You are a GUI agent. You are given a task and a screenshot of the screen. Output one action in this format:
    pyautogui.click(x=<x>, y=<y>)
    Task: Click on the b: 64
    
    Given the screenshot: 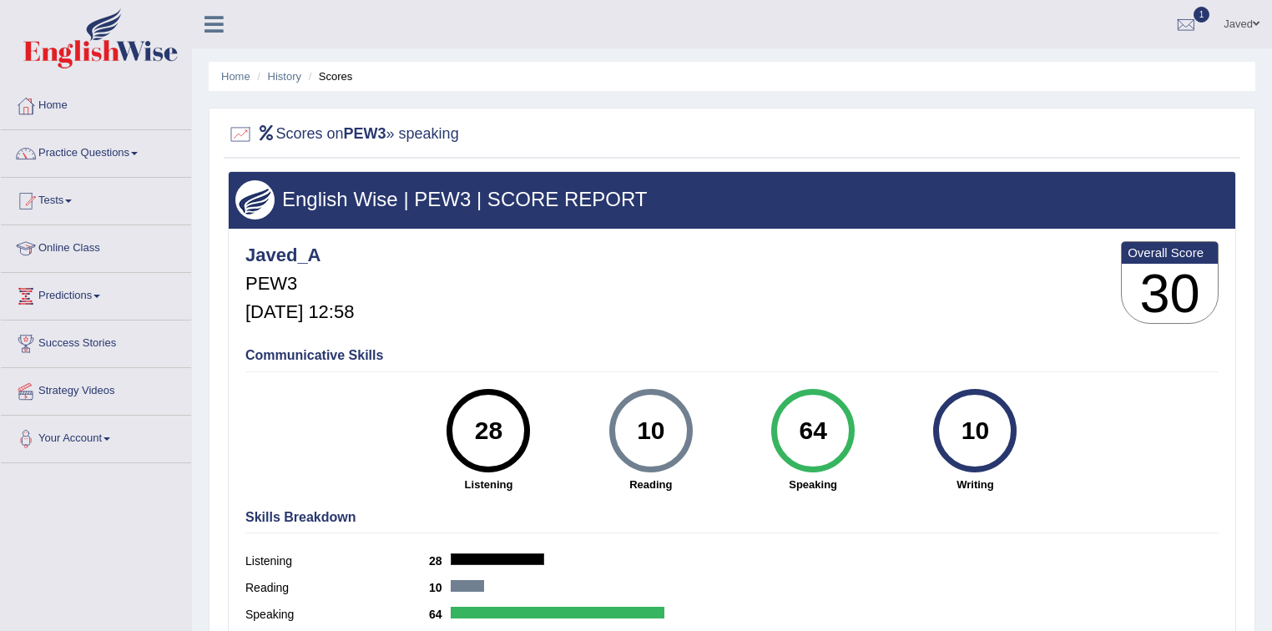 What is the action you would take?
    pyautogui.click(x=440, y=614)
    